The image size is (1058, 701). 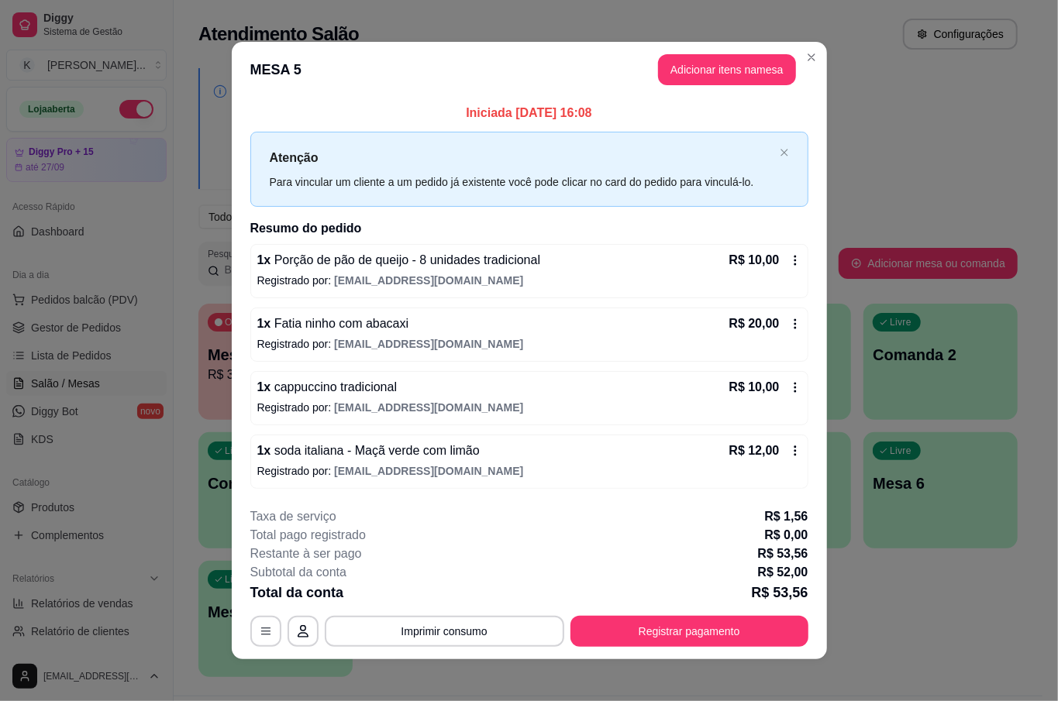 What do you see at coordinates (298, 573) in the screenshot?
I see `p: Subtotal da conta` at bounding box center [298, 573].